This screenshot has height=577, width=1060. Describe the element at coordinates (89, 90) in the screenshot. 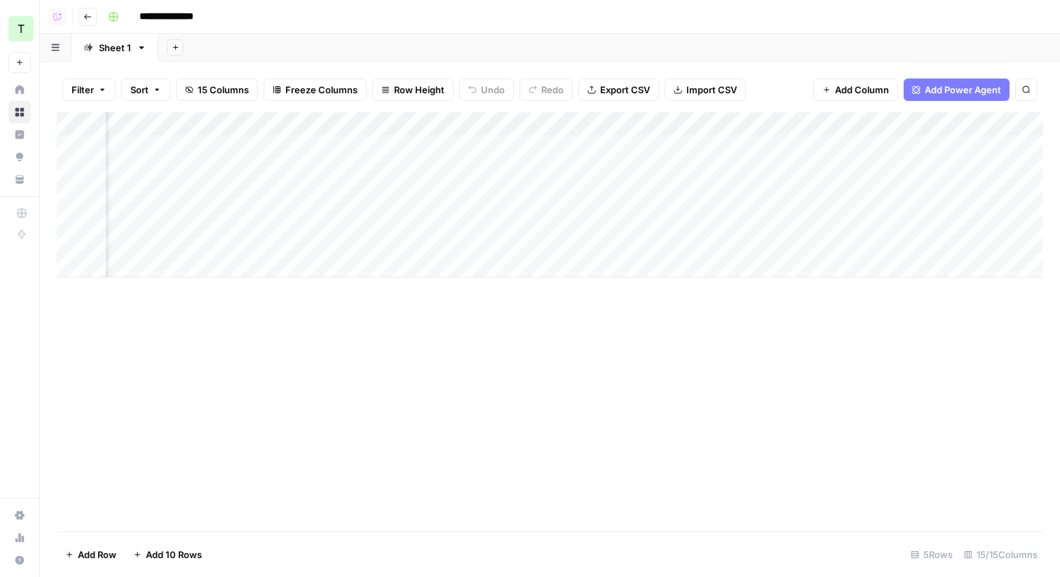

I see `button: Filter` at that location.